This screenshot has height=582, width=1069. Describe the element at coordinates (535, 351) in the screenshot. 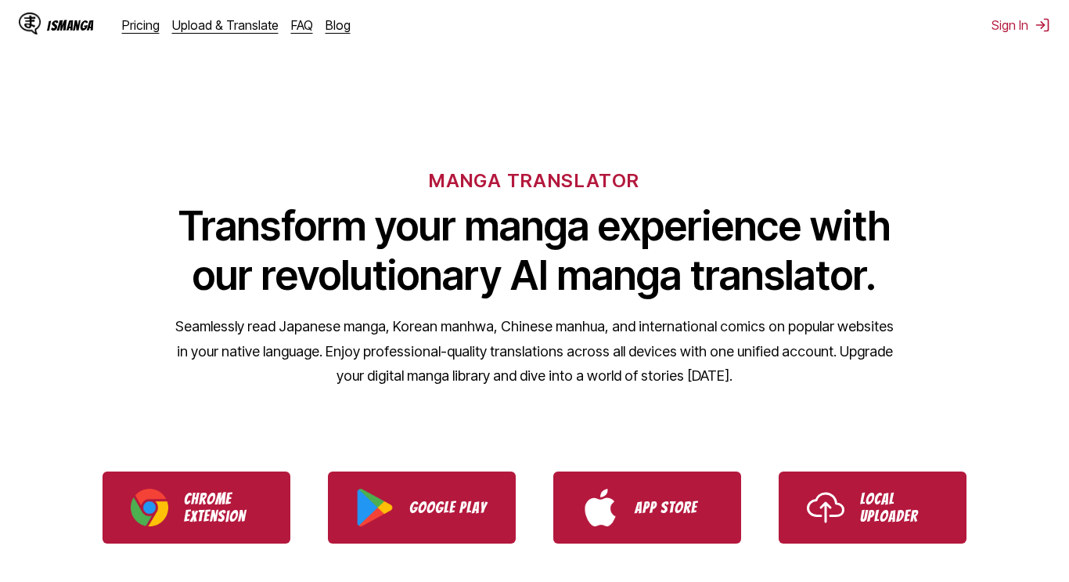

I see `p: Seamlessly read Japanese manga, Korean manhwa, Chinese manhua, and international comics on popula...` at that location.